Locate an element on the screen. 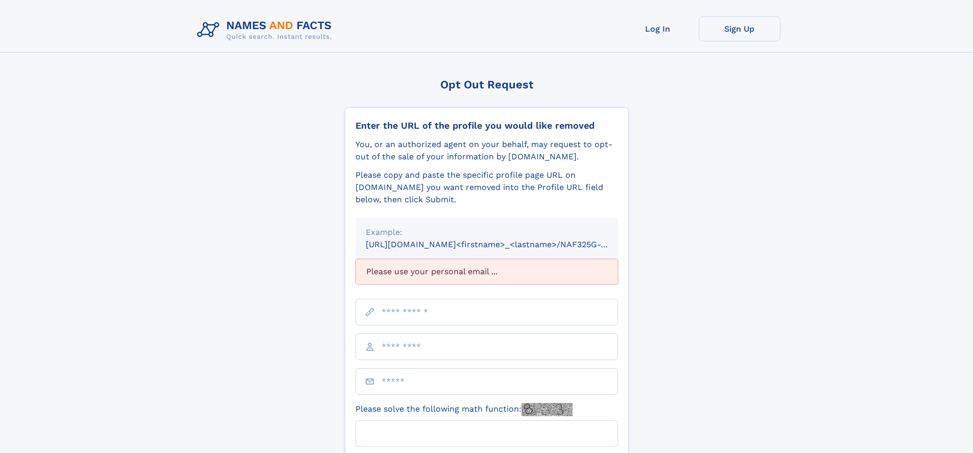 Image resolution: width=973 pixels, height=453 pixels. label: Please solve the following math function: is located at coordinates (464, 410).